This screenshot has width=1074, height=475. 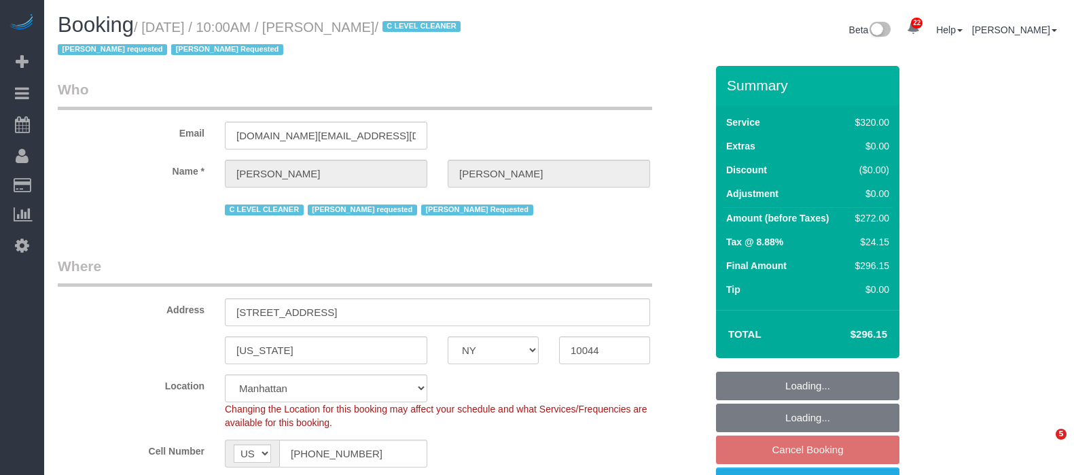 I want to click on label: Name *, so click(x=131, y=168).